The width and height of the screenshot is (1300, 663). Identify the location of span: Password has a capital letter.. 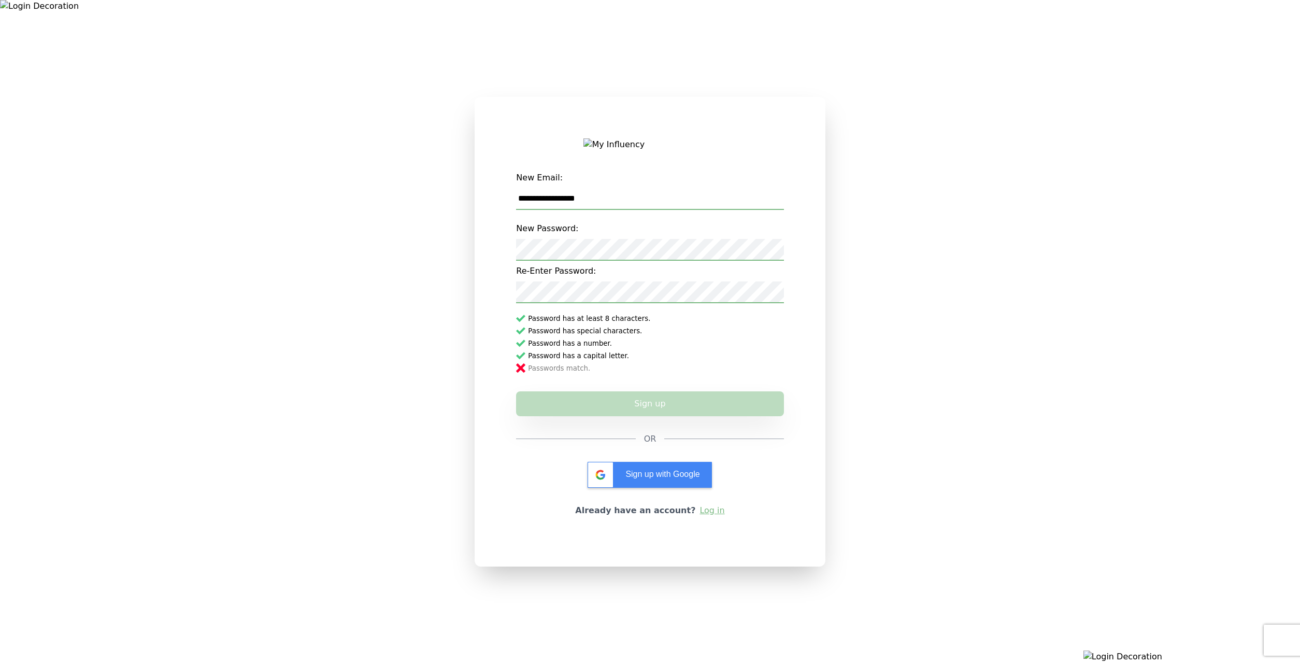
(655, 355).